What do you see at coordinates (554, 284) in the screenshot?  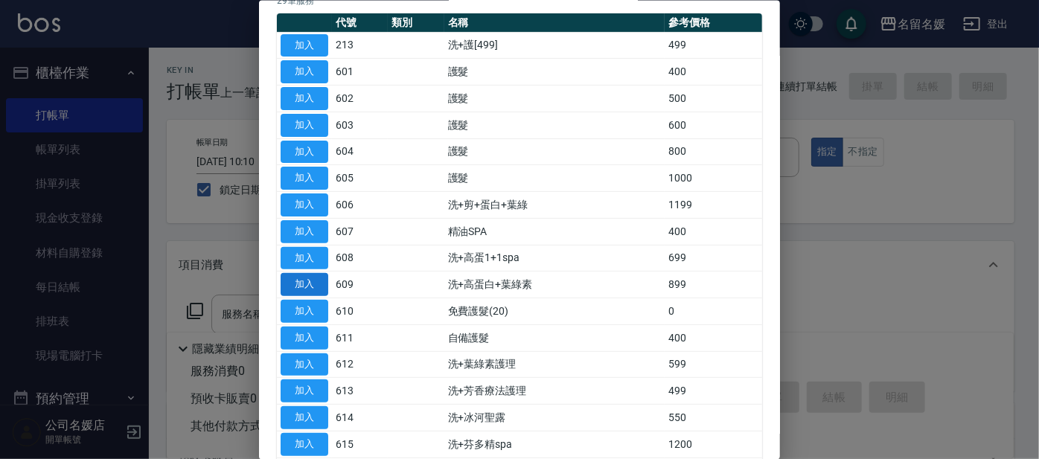 I see `td: 洗+高蛋白+葉綠素` at bounding box center [554, 284].